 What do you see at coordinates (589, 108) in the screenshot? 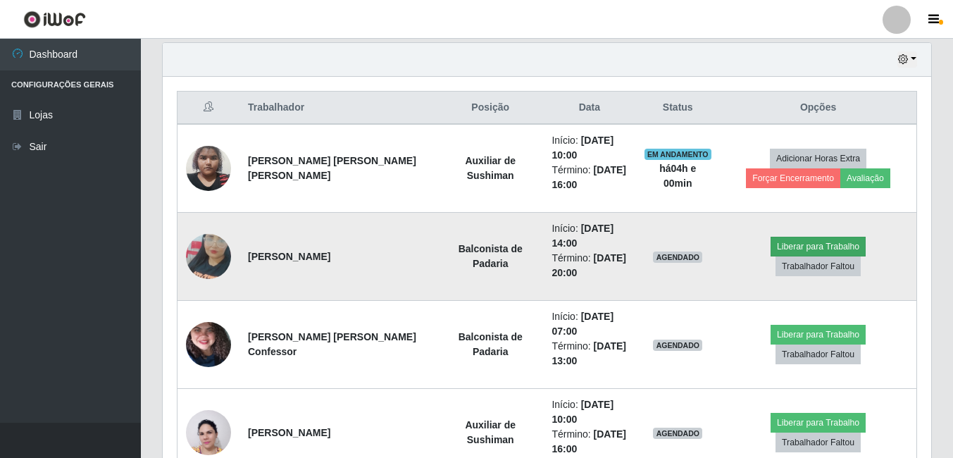
I see `th: Data` at bounding box center [589, 108].